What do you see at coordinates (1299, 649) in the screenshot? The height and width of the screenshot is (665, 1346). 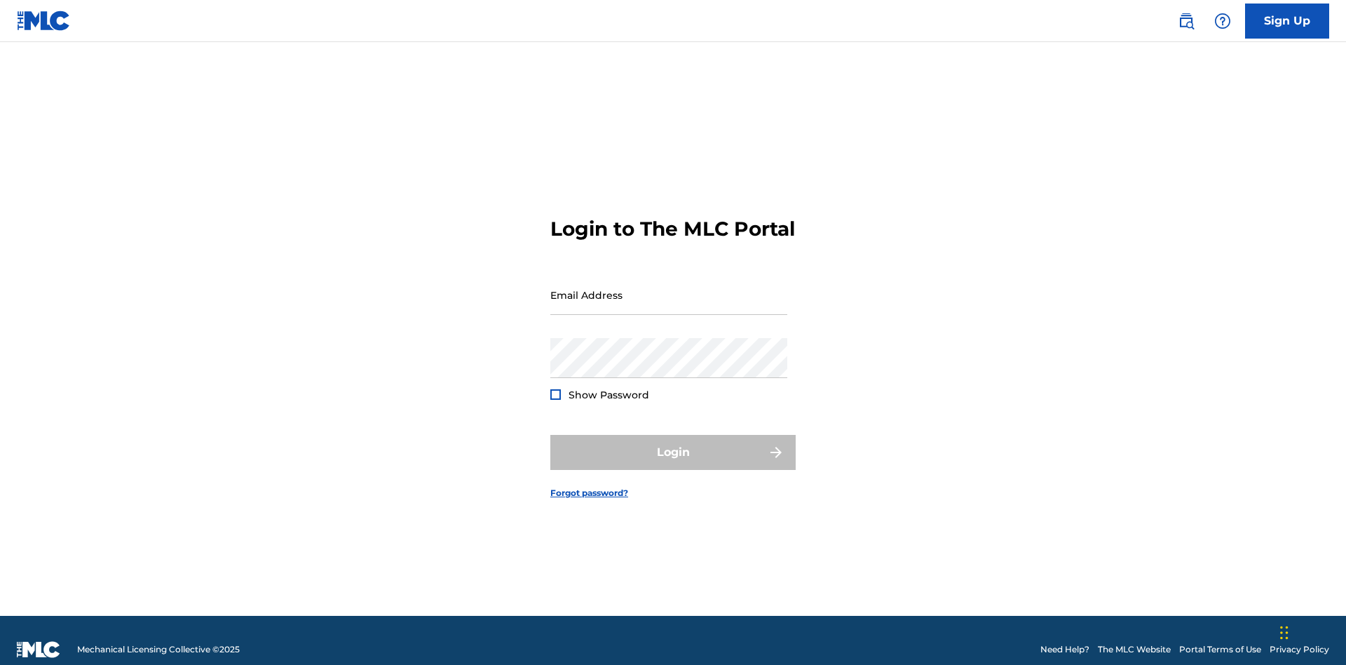 I see `a: Privacy Policy` at bounding box center [1299, 649].